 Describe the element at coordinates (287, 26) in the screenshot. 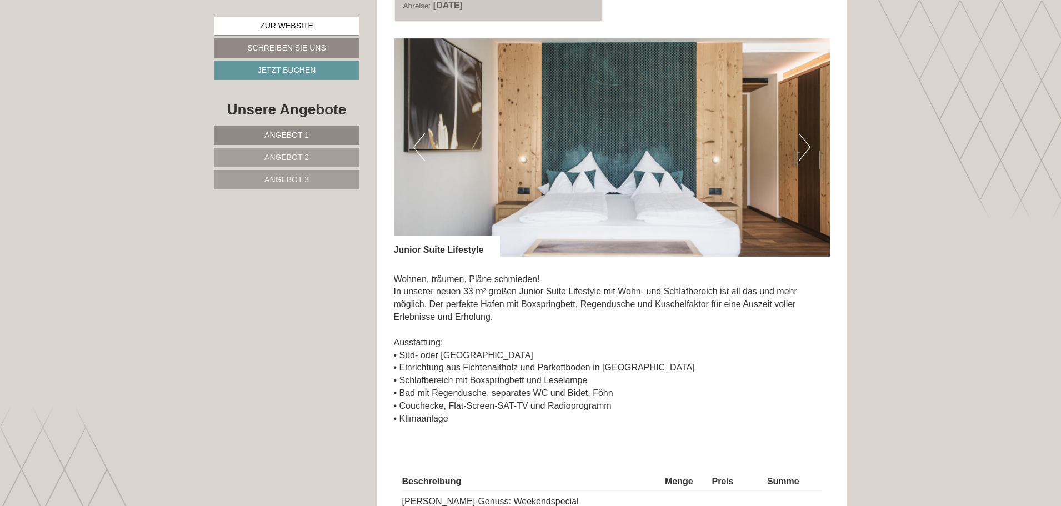

I see `a: Zur Website` at that location.